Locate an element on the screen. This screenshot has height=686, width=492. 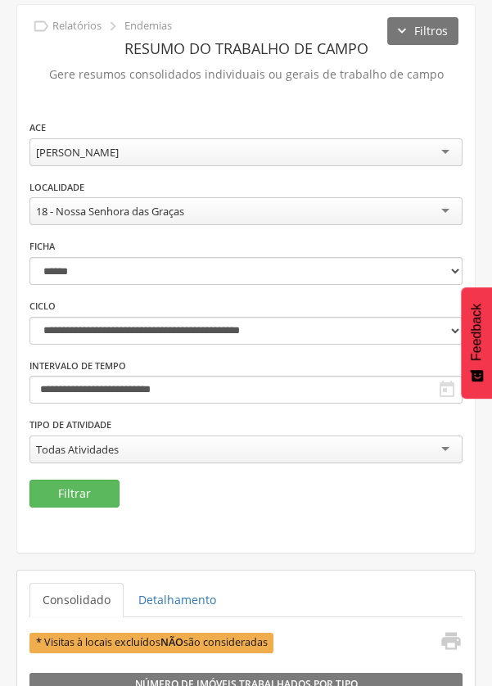
div: 18 - Nossa Senhora das Graças is located at coordinates (110, 211).